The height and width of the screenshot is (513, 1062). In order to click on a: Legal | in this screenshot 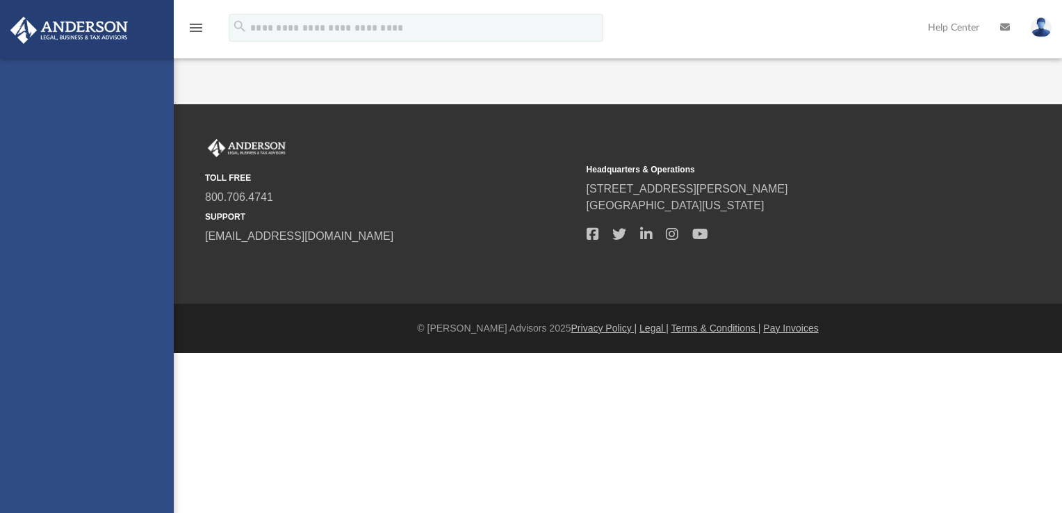, I will do `click(654, 328)`.